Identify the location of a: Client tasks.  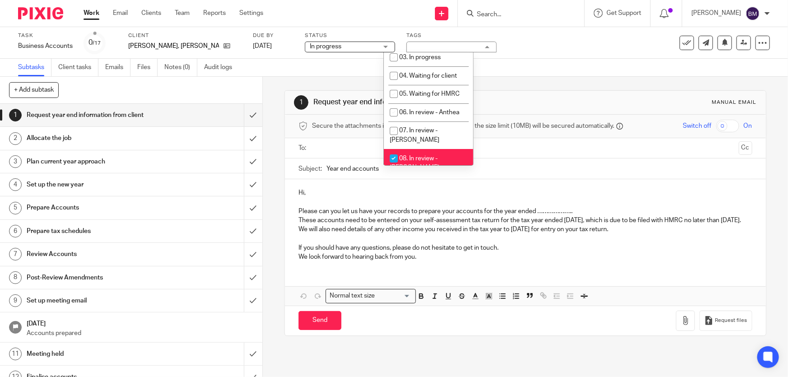
(78, 67).